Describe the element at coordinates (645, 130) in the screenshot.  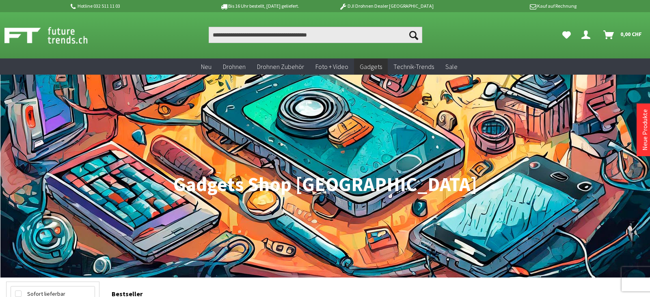
I see `a: Neue Produkte` at that location.